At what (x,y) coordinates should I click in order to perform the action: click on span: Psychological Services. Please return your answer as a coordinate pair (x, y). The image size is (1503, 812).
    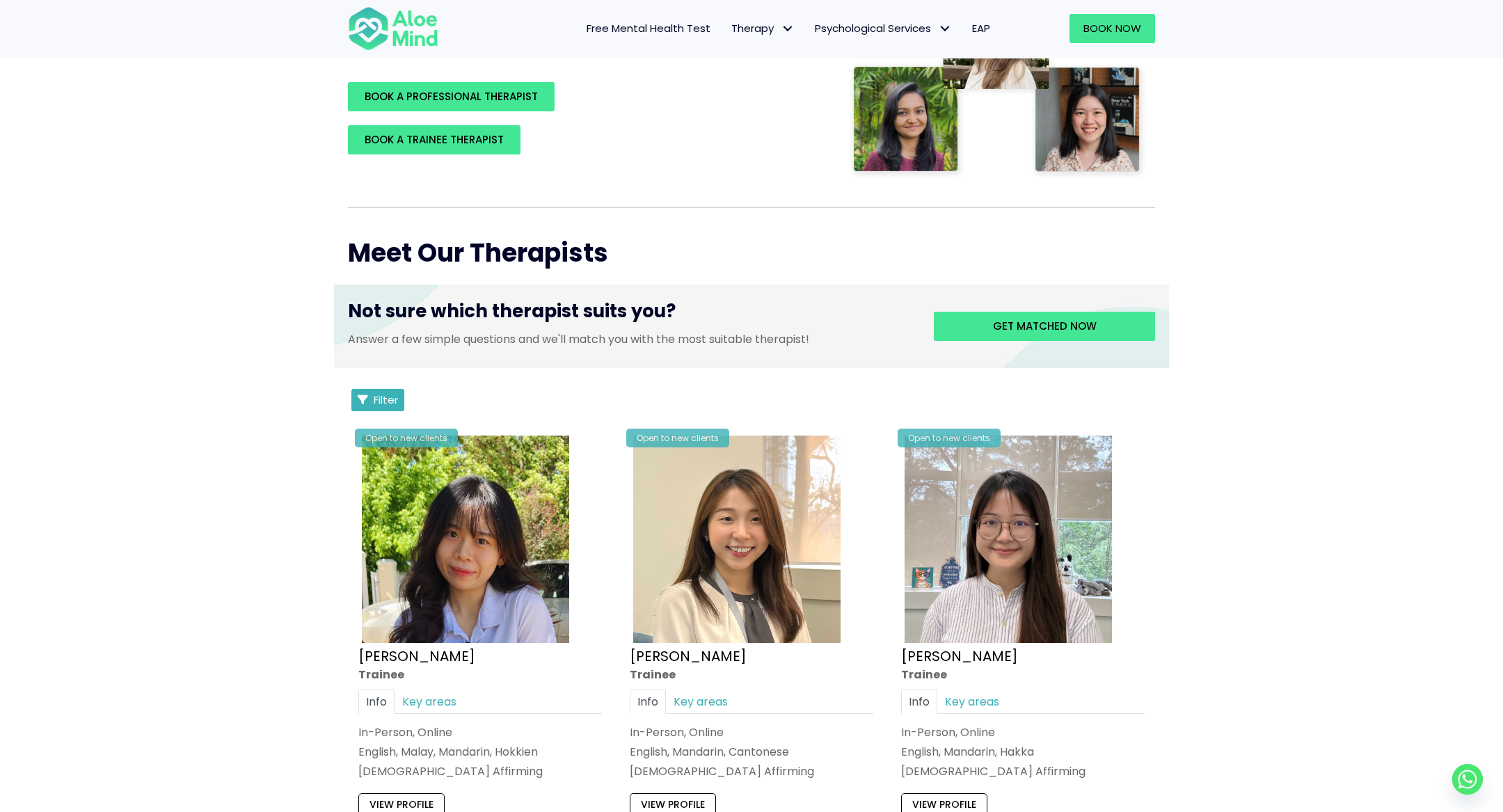
    Looking at the image, I should click on (883, 28).